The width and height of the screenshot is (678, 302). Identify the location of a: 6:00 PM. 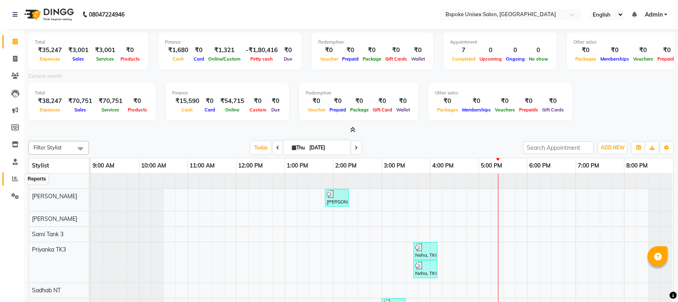
(540, 166).